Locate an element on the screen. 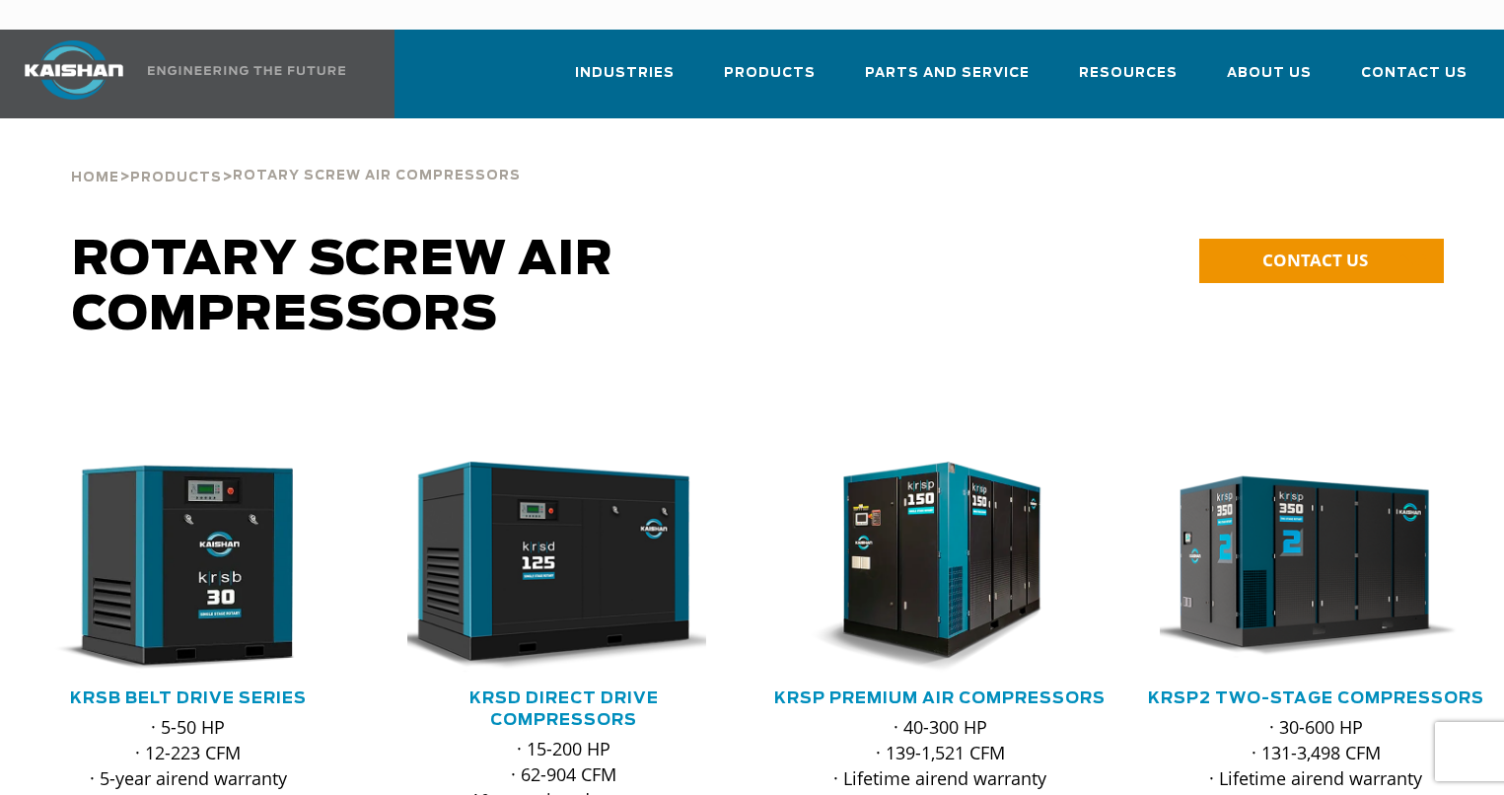  a: KRSD Direct Drive Compressors is located at coordinates (564, 709).